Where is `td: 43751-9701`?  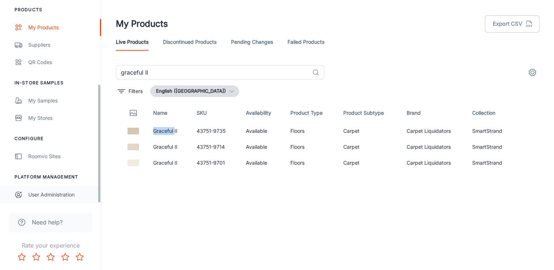 td: 43751-9701 is located at coordinates (216, 163).